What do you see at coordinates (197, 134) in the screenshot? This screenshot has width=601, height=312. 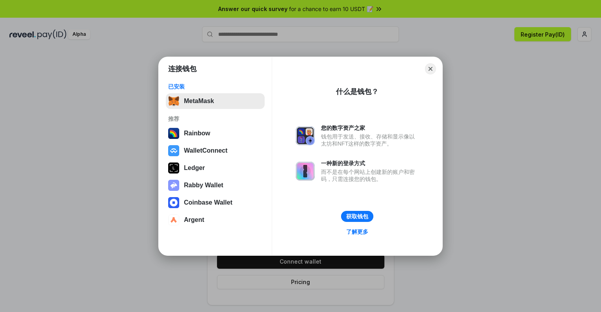 I see `div: Rainbow` at bounding box center [197, 134].